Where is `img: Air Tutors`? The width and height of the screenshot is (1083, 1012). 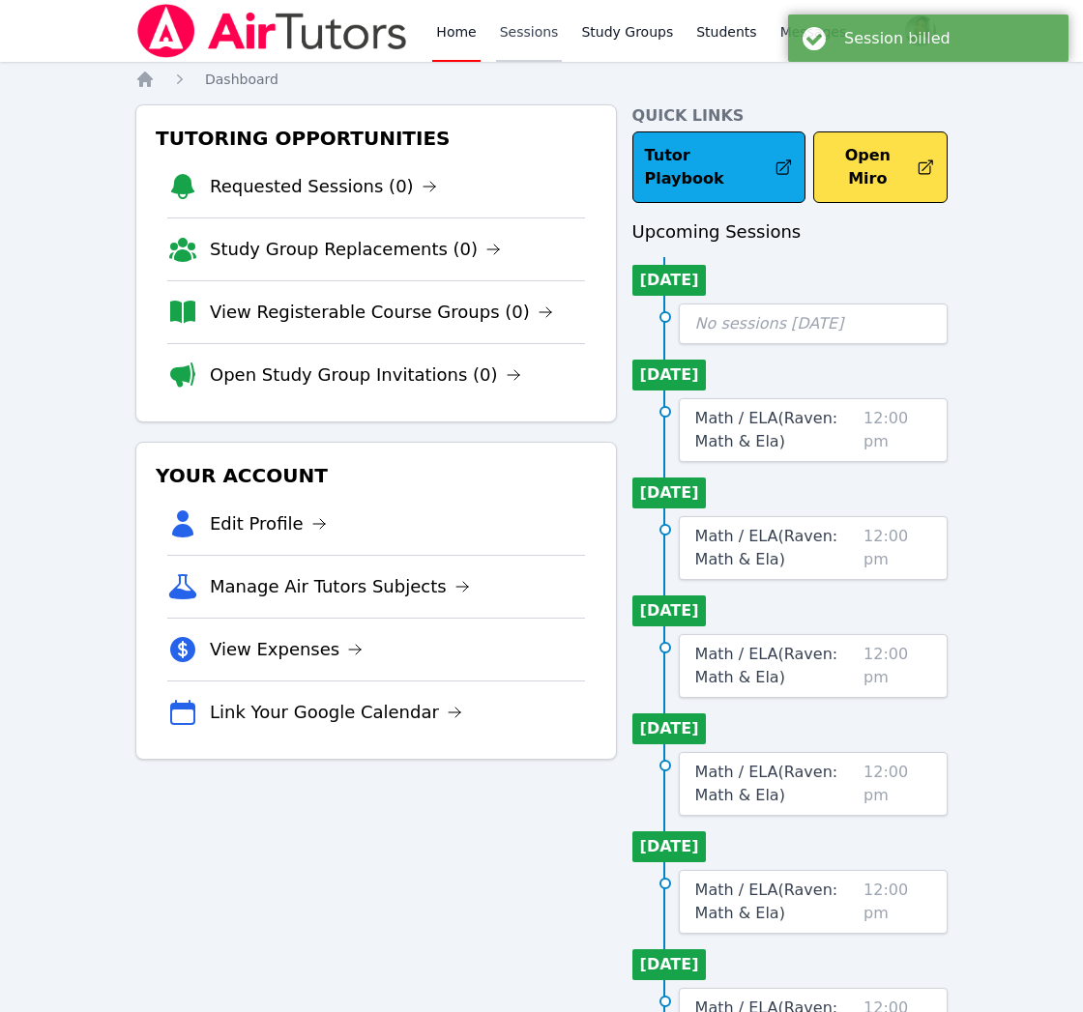
img: Air Tutors is located at coordinates (272, 31).